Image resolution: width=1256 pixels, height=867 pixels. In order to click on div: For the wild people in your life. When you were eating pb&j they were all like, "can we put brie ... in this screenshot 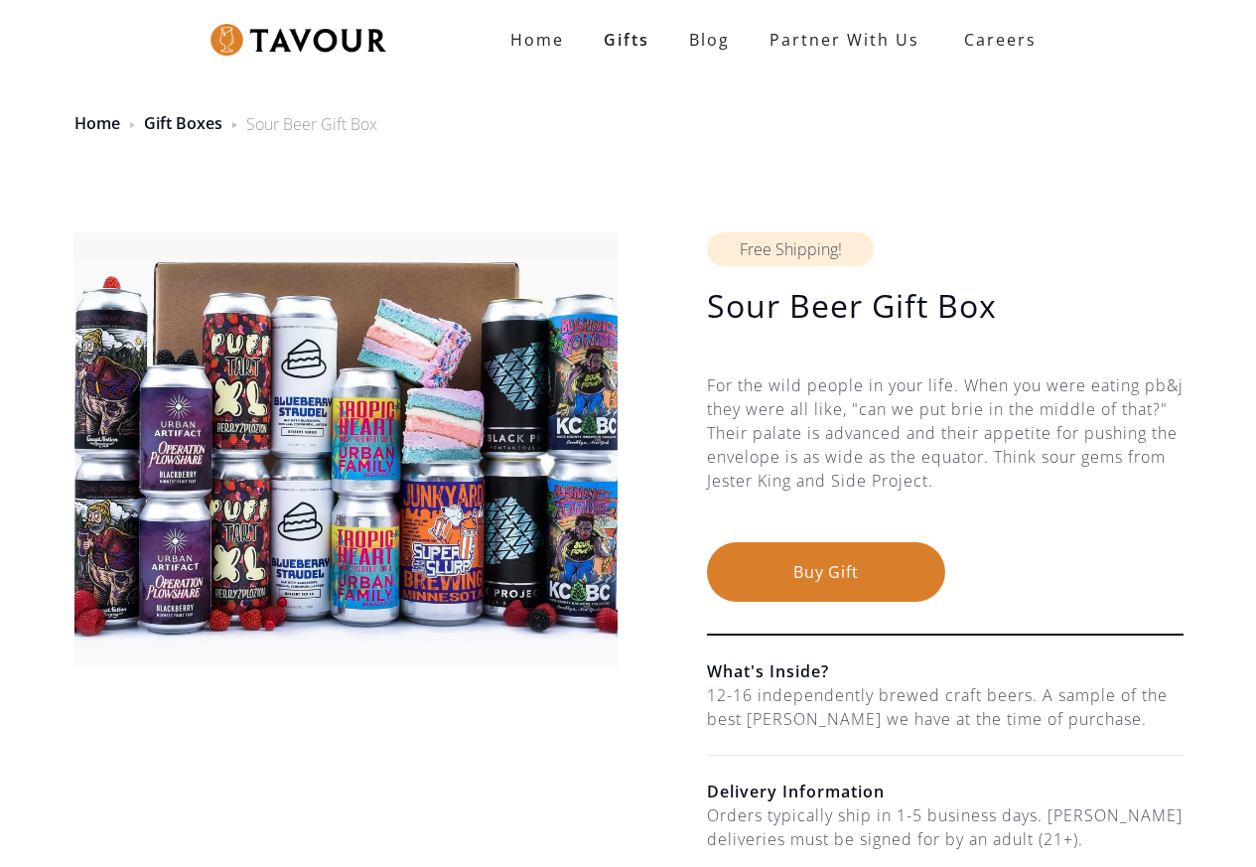, I will do `click(946, 458)`.